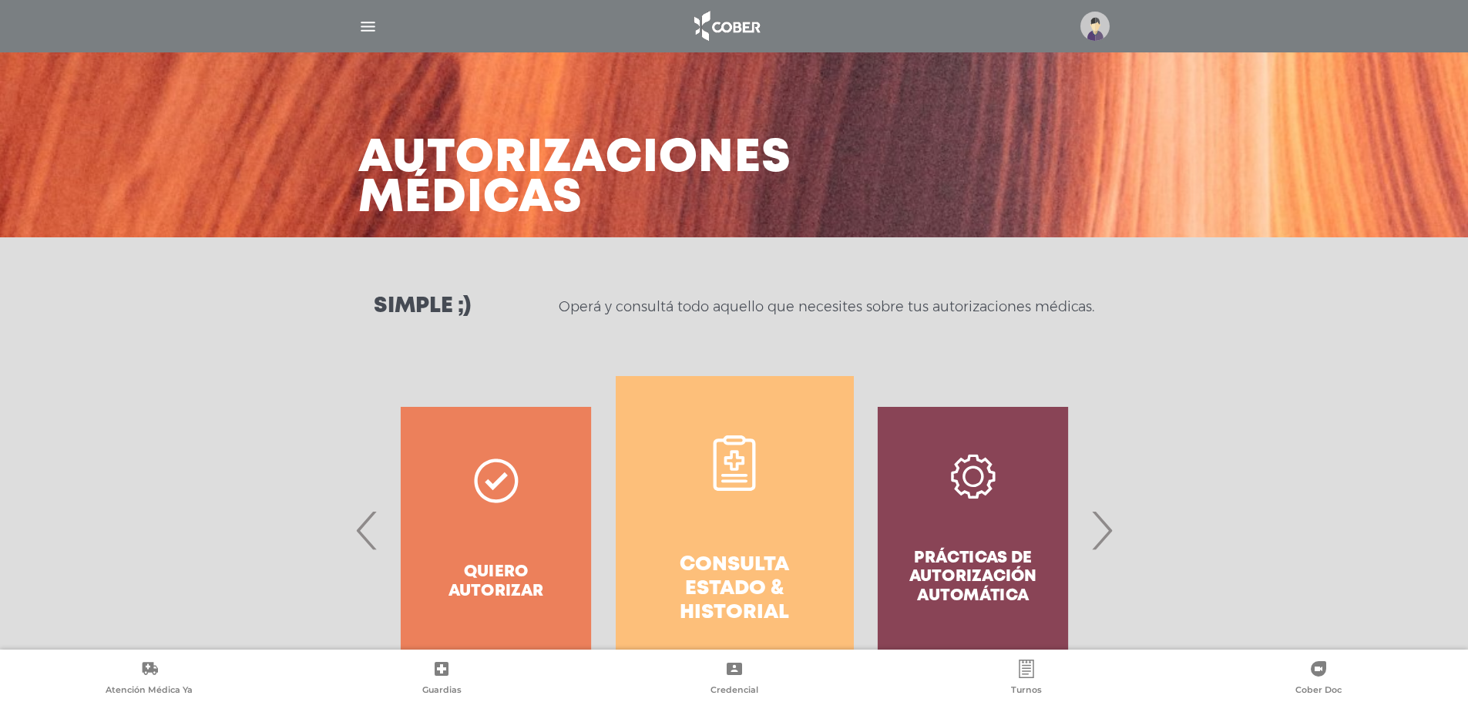 This screenshot has width=1468, height=702. What do you see at coordinates (1095, 26) in the screenshot?
I see `img: profile-placeholder.svg` at bounding box center [1095, 26].